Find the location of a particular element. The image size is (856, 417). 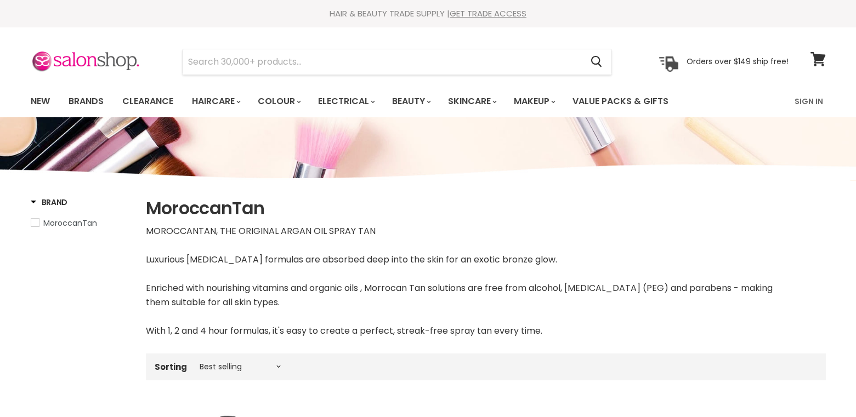

a: Clearance is located at coordinates (147, 101).